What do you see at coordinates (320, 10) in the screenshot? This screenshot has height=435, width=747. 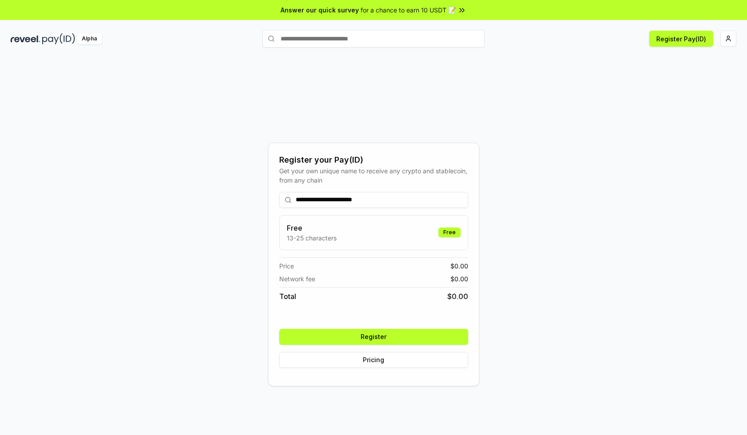 I see `span: Answer our quick survey` at bounding box center [320, 10].